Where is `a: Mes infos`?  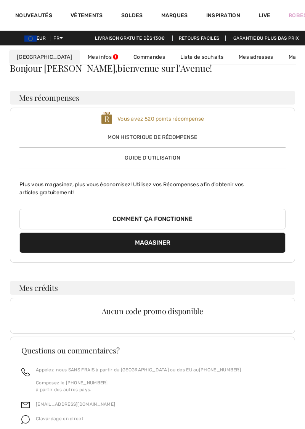 a: Mes infos is located at coordinates (103, 57).